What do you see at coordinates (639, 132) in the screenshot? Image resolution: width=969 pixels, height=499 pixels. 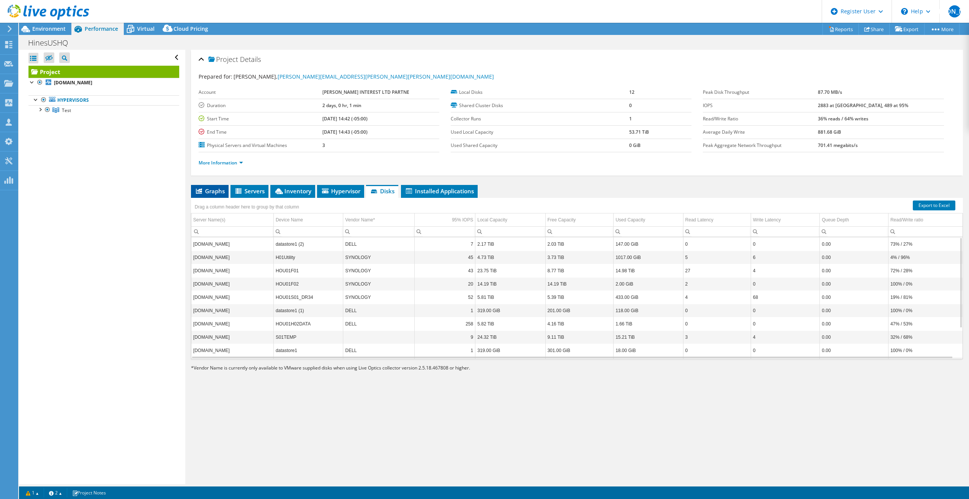 I see `b: 53.71 TiB` at bounding box center [639, 132].